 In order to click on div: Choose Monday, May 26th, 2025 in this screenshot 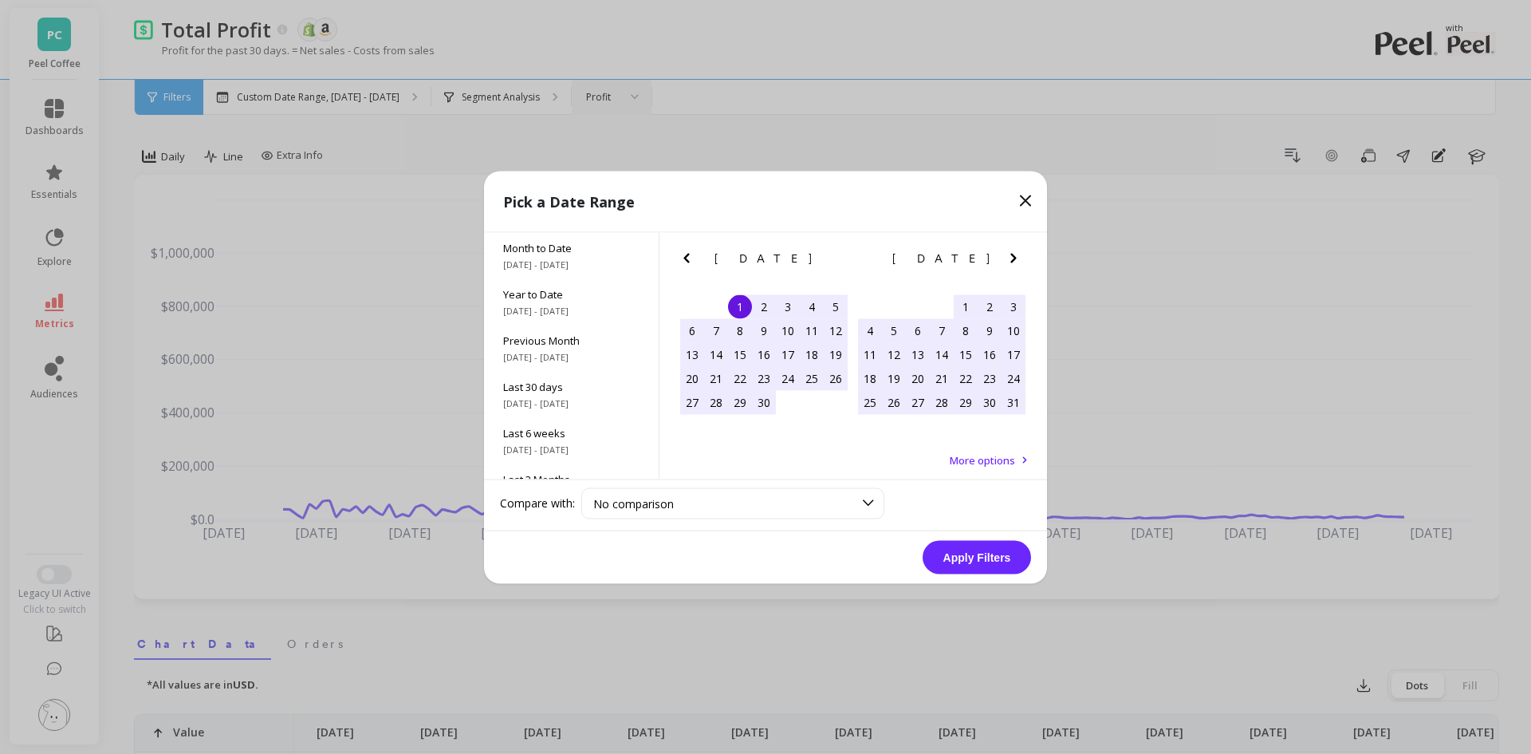, I will do `click(894, 402)`.